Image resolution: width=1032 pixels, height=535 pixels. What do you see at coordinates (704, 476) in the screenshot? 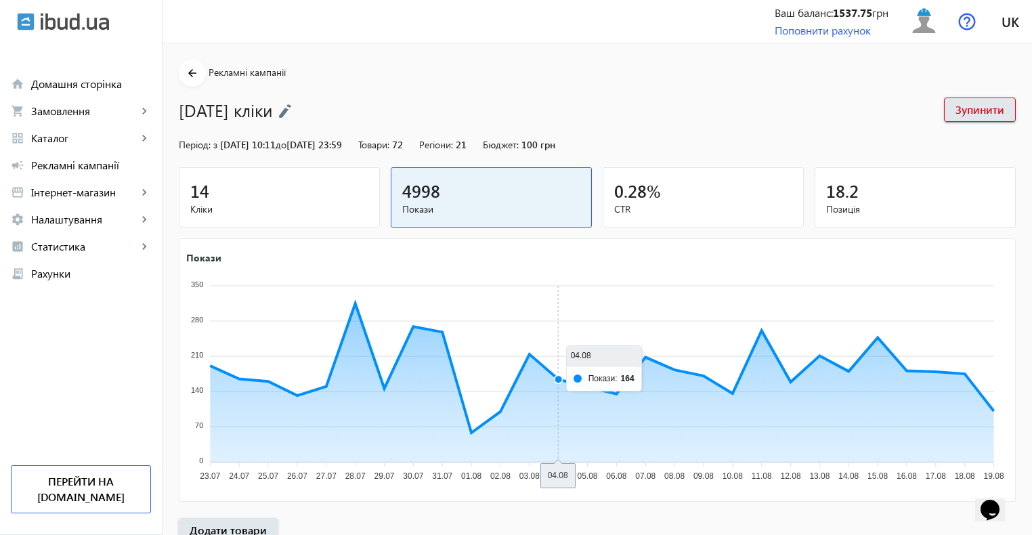
I see `tspan: 09.08` at bounding box center [704, 476].